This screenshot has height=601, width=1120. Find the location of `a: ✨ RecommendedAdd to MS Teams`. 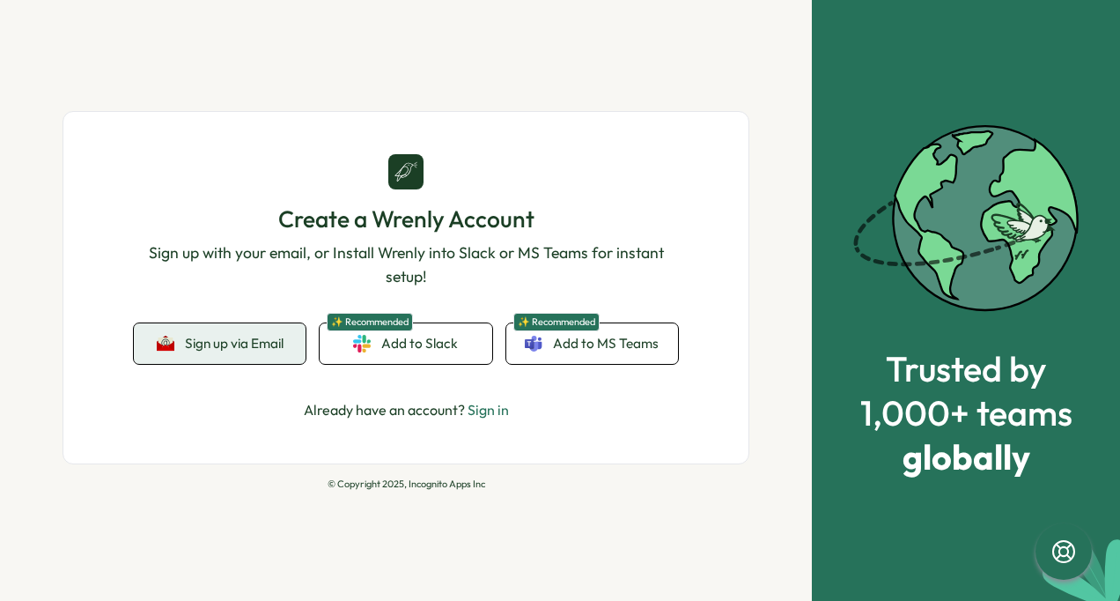

a: ✨ RecommendedAdd to MS Teams is located at coordinates (592, 344).